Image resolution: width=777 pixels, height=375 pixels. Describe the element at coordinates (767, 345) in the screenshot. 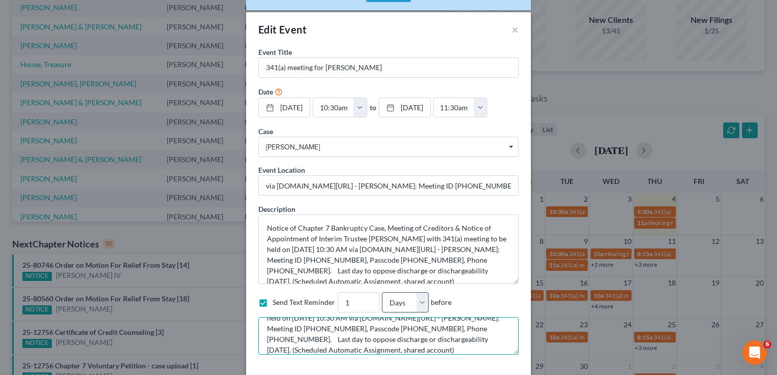

I see `span: 6` at that location.